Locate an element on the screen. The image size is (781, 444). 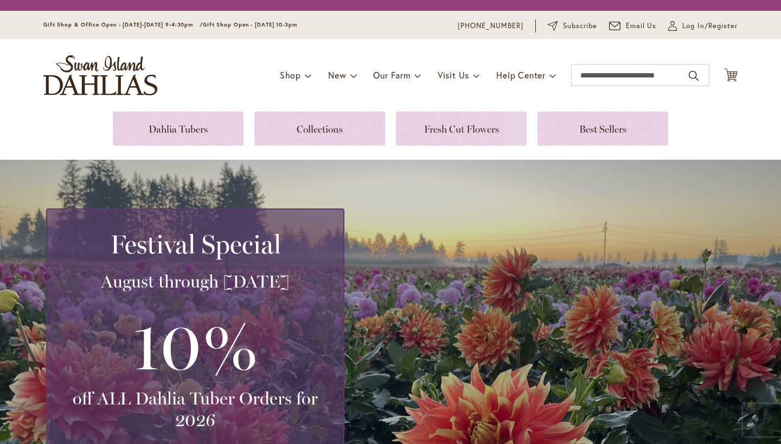
span: Visit Us is located at coordinates (453, 75).